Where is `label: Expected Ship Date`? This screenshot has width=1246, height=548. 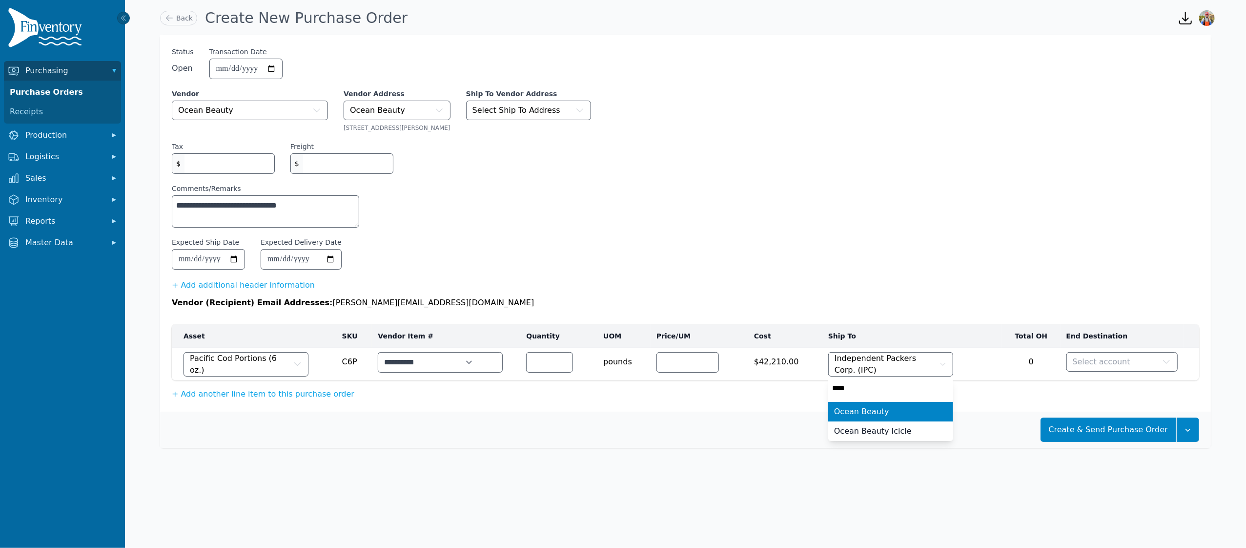
label: Expected Ship Date is located at coordinates (205, 242).